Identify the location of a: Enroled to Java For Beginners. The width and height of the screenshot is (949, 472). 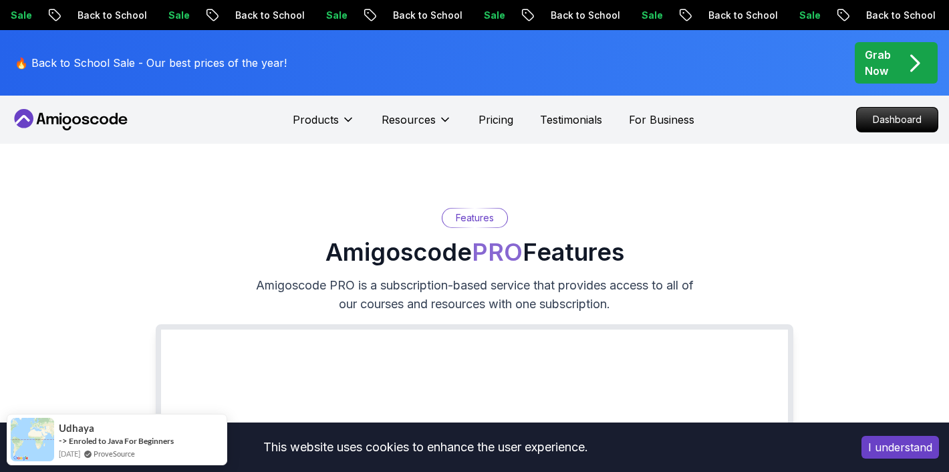
(121, 440).